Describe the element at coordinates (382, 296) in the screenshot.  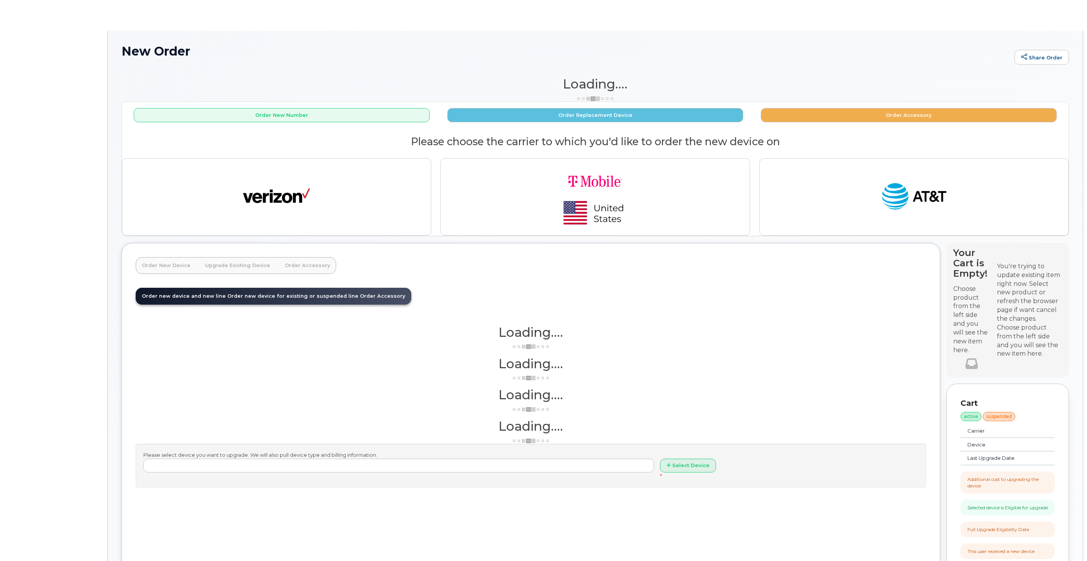
I see `span: Order Accessory` at that location.